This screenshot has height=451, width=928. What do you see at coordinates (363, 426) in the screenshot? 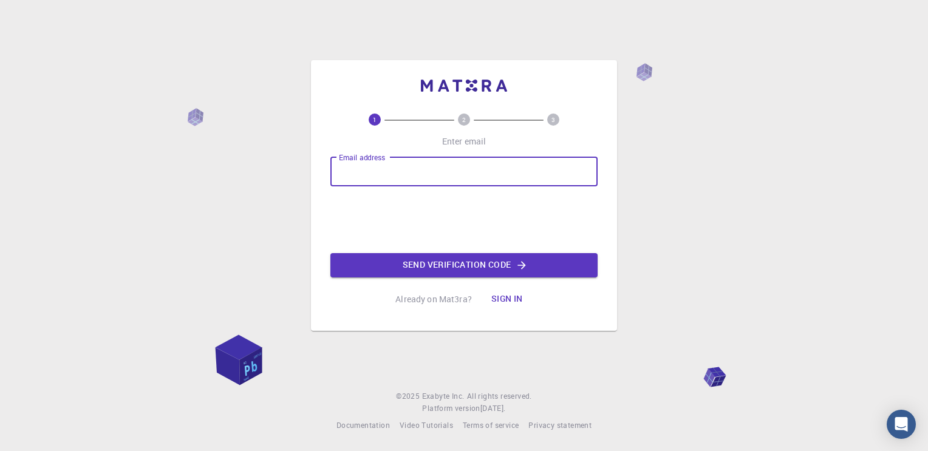
I see `a: Documentation` at bounding box center [363, 426].